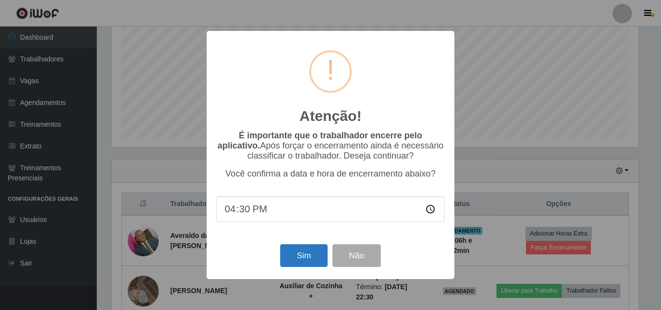  Describe the element at coordinates (331, 146) in the screenshot. I see `p: Após forçar o encerramento ainda é necessário classificar o trabalhador. Deseja continuar?` at that location.